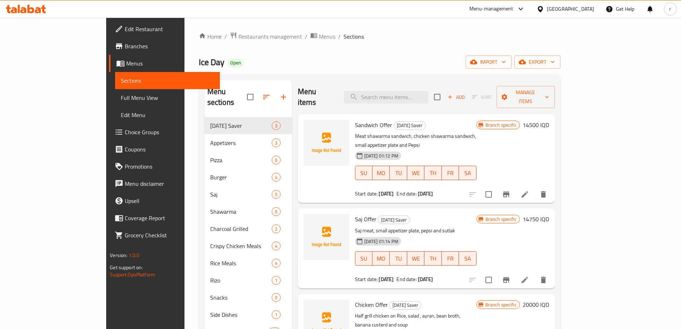  I want to click on div: Burger4, so click(248, 177).